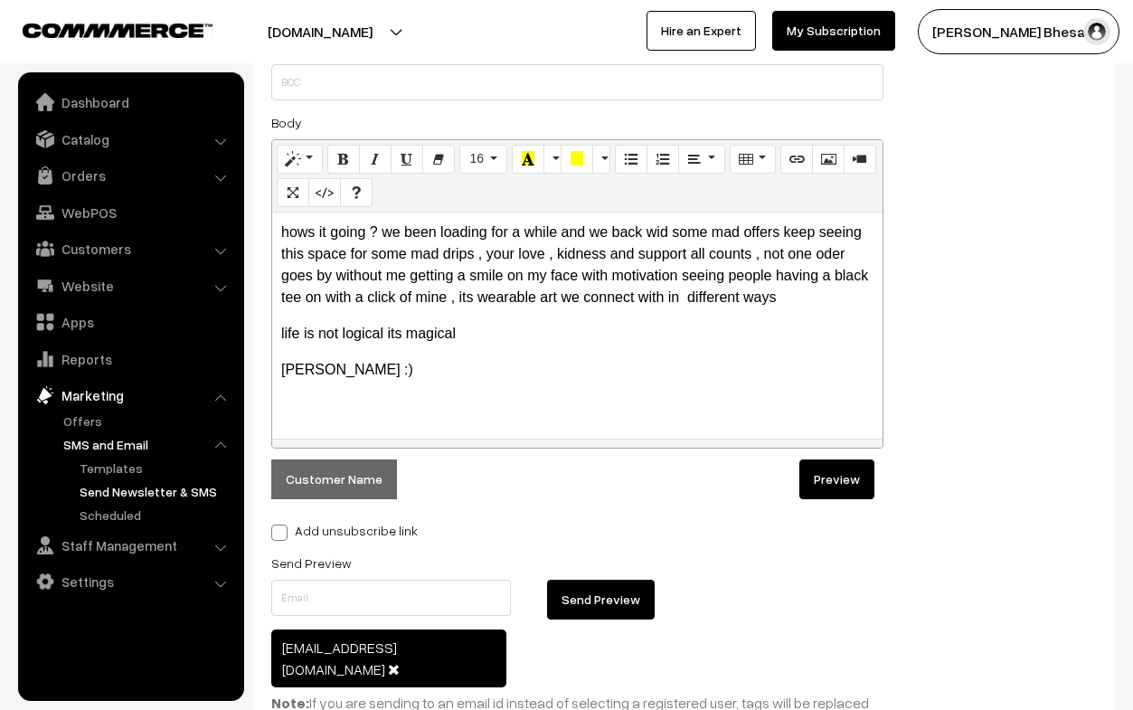 The height and width of the screenshot is (710, 1133). I want to click on a: Send Newsletter & SMS, so click(156, 491).